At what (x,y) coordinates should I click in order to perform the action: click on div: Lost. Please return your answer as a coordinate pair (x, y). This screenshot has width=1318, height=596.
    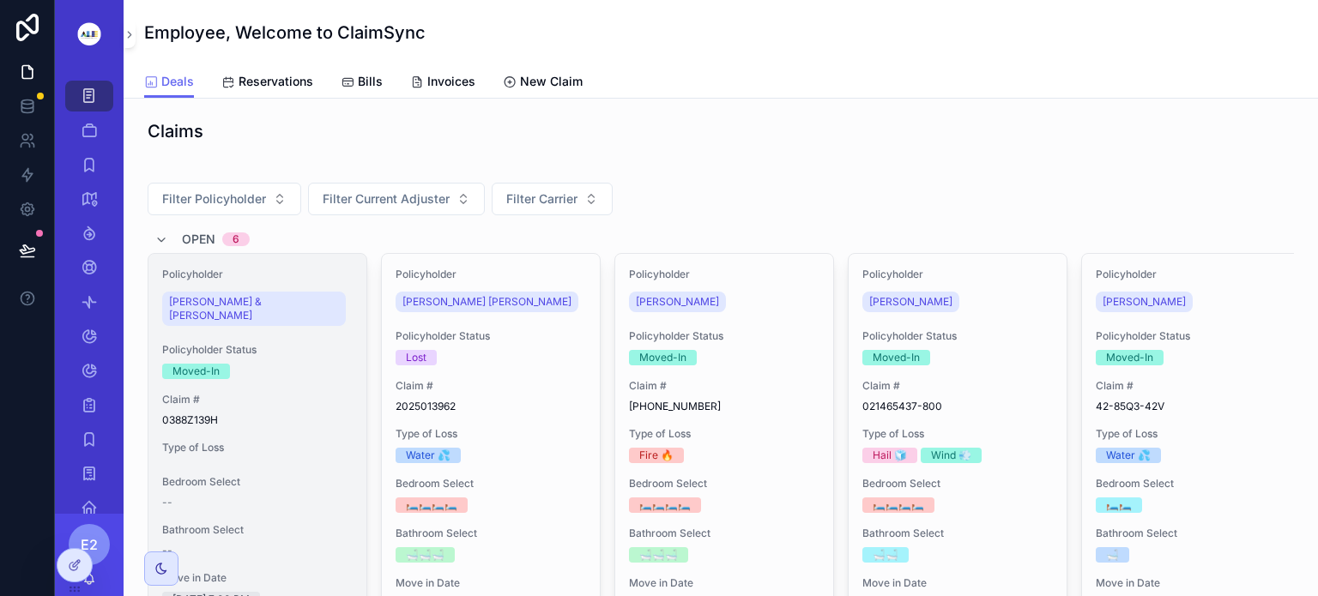
    Looking at the image, I should click on (416, 358).